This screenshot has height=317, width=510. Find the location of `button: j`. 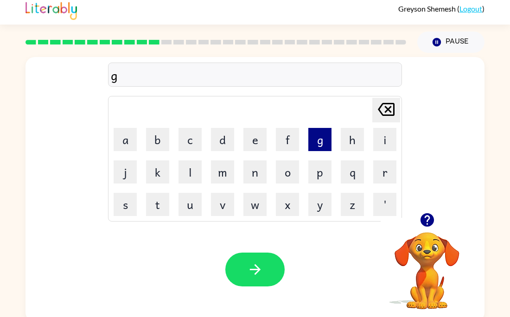

button: j is located at coordinates (125, 172).